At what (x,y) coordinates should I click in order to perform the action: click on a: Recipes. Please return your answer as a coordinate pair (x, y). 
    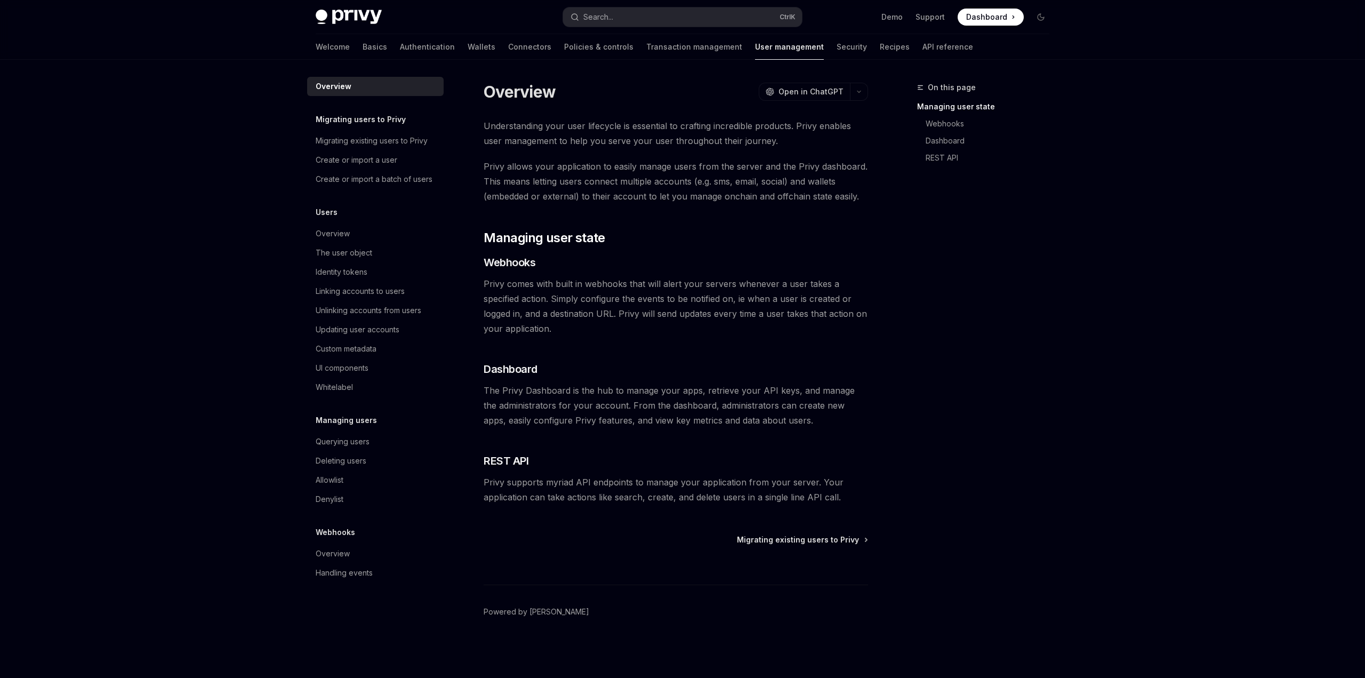
    Looking at the image, I should click on (895, 47).